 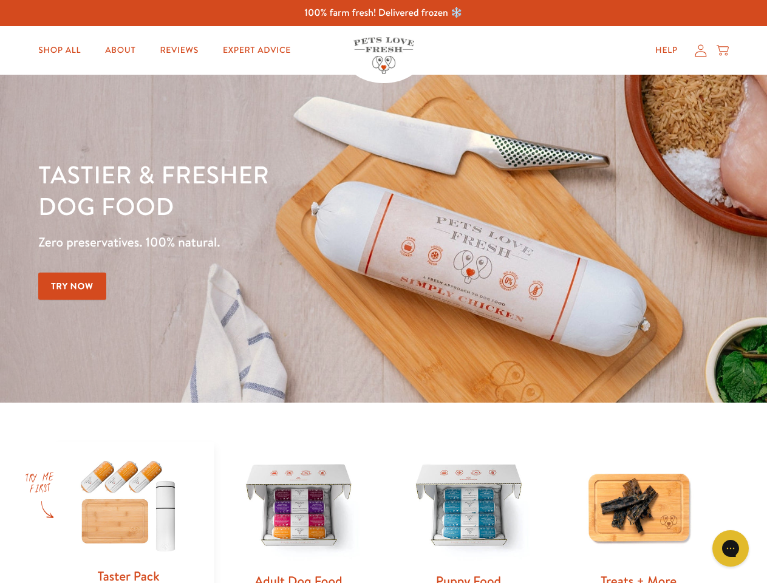 What do you see at coordinates (384, 55) in the screenshot?
I see `img: Pets Love Fresh` at bounding box center [384, 55].